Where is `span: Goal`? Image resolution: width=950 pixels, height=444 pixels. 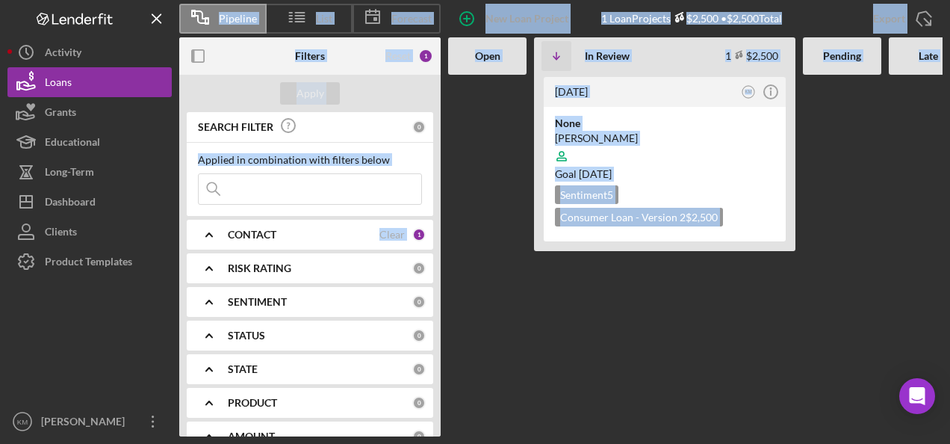 span: Goal is located at coordinates (583, 173).